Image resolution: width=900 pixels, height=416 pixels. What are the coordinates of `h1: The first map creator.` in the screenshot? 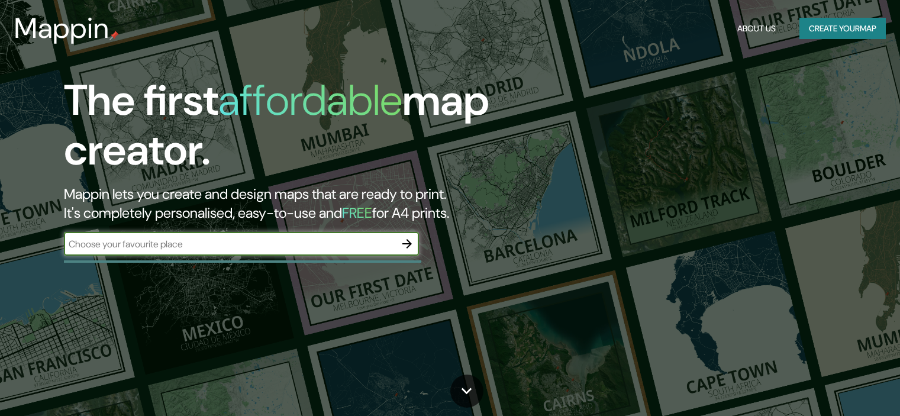 It's located at (289, 130).